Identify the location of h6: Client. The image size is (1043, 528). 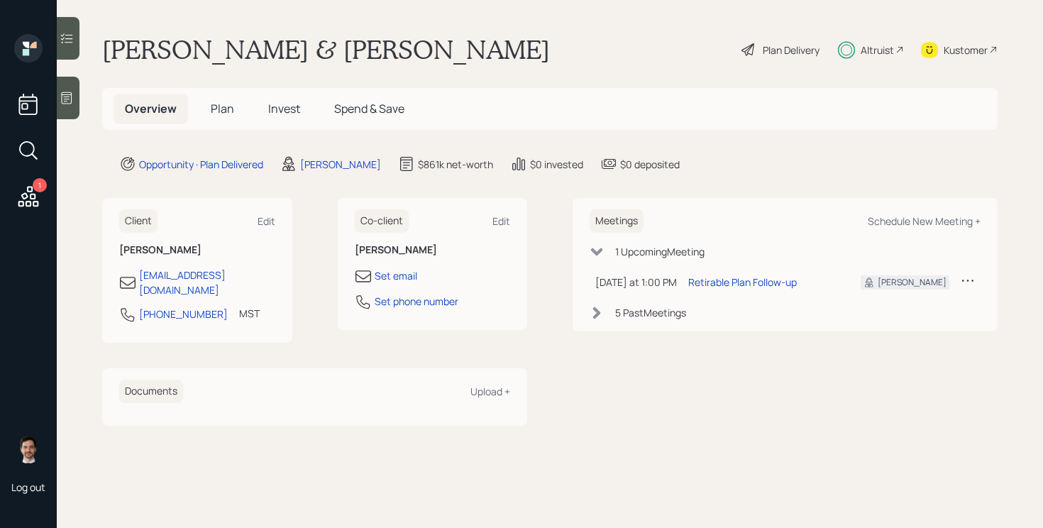
(138, 221).